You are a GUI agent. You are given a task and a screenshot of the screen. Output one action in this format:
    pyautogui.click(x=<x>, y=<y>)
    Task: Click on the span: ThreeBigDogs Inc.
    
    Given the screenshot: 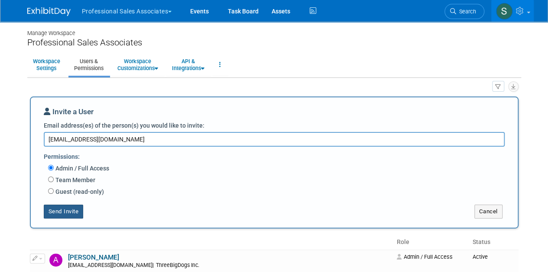 What is the action you would take?
    pyautogui.click(x=178, y=265)
    